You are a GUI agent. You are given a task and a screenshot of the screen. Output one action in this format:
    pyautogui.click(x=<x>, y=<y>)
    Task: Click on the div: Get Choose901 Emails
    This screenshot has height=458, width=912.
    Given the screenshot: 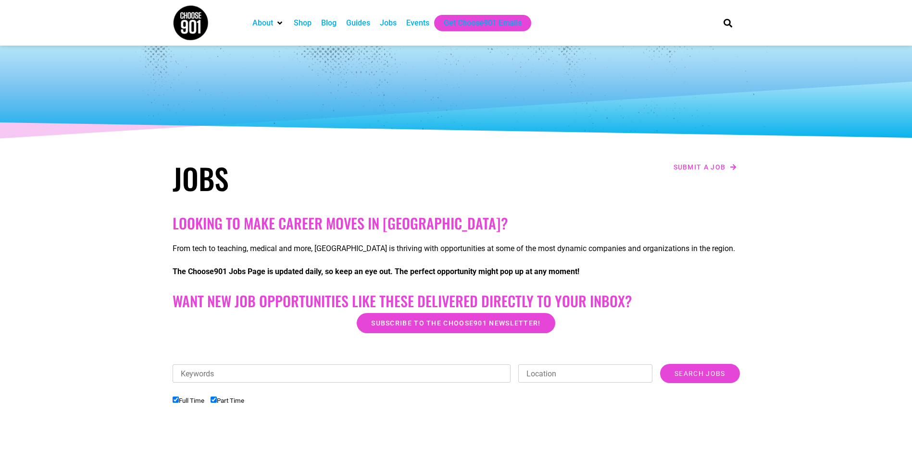 What is the action you would take?
    pyautogui.click(x=483, y=23)
    